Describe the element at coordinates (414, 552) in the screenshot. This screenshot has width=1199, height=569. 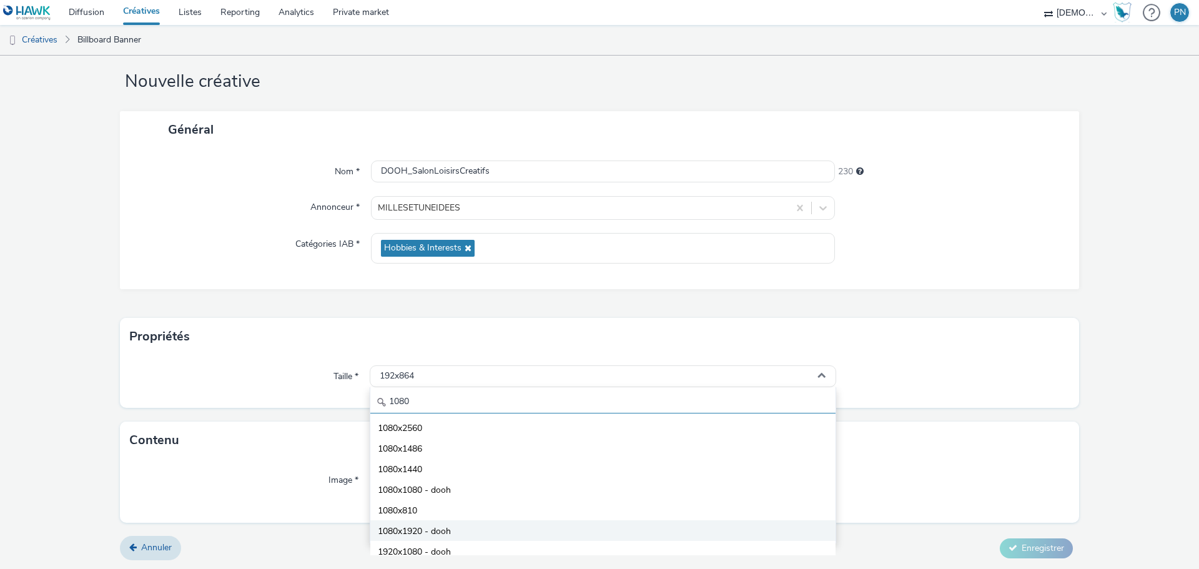
I see `span: 1920x1080 - dooh` at that location.